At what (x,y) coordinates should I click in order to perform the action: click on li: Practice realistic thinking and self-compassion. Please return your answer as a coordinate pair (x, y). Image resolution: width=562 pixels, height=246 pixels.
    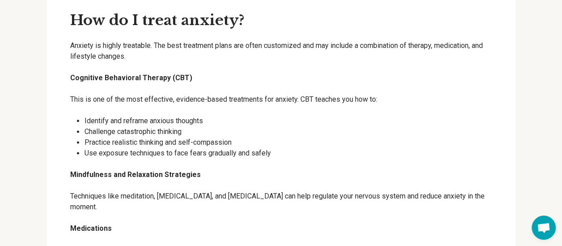
    Looking at the image, I should click on (288, 142).